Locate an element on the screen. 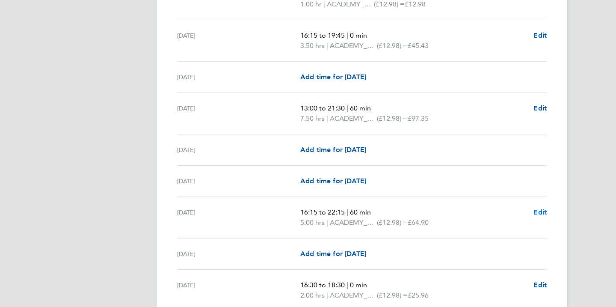 This screenshot has width=616, height=307. span: £97.35 is located at coordinates (418, 118).